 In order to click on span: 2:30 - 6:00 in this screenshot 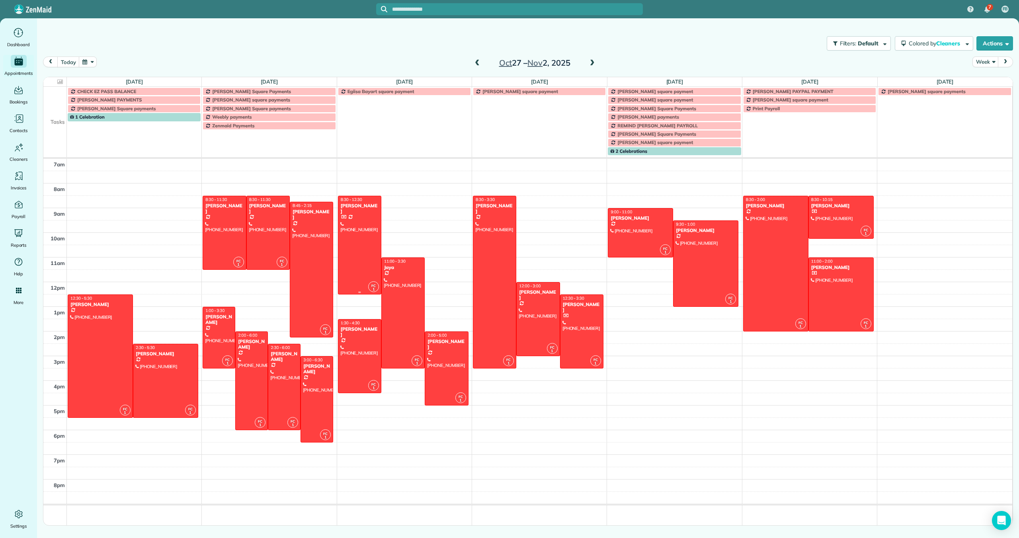, I will do `click(280, 347)`.